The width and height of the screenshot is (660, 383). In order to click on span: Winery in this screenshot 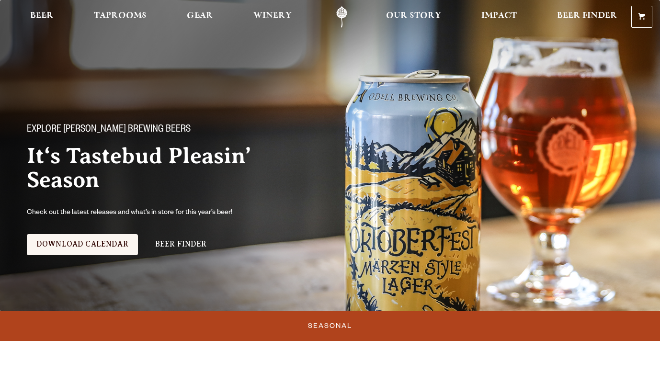, I will do `click(273, 16)`.